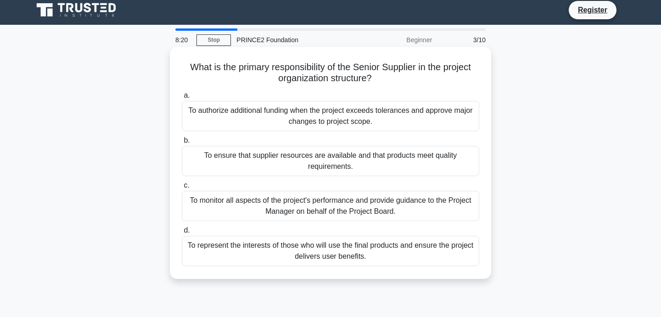 The image size is (661, 317). What do you see at coordinates (186, 230) in the screenshot?
I see `span: d.` at bounding box center [186, 230].